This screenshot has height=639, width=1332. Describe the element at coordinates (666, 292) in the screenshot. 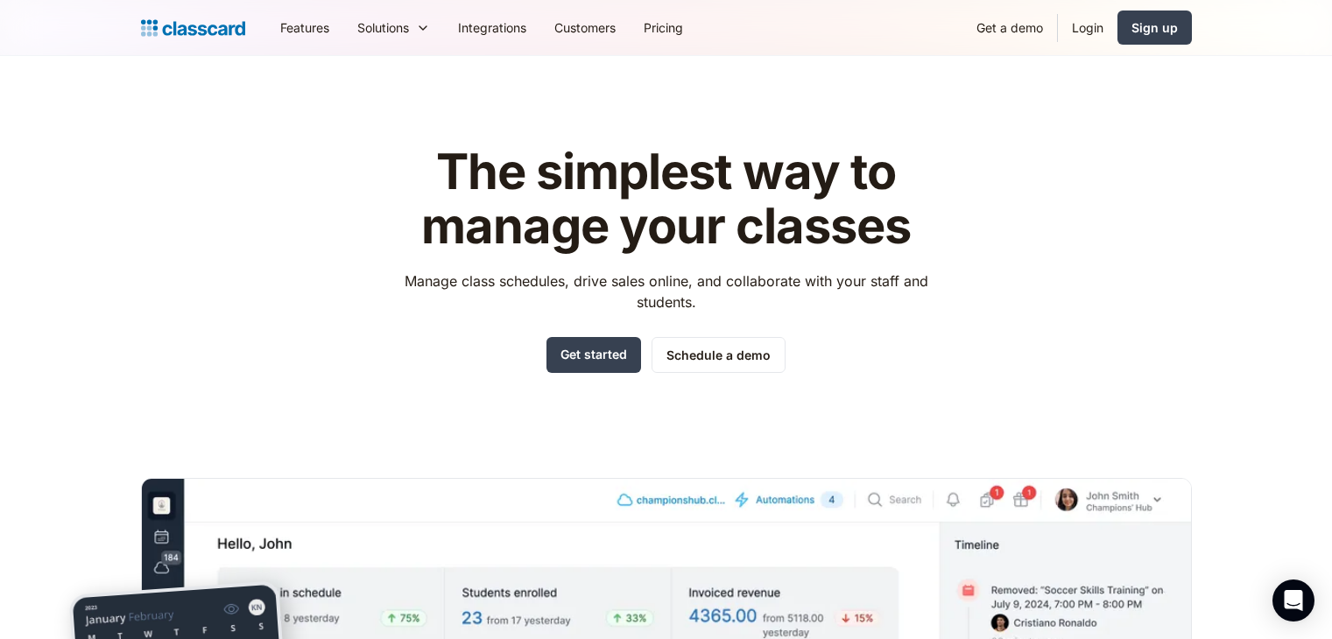

I see `p: Manage class schedules, drive sales online, and collaborate with your staff and students.` at that location.